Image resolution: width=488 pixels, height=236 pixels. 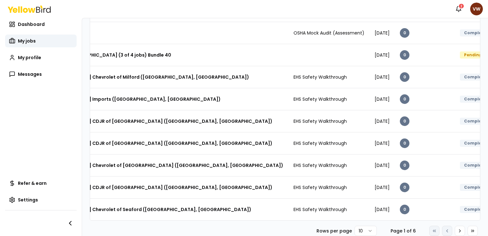 What do you see at coordinates (30, 74) in the screenshot?
I see `span: Messages` at bounding box center [30, 74].